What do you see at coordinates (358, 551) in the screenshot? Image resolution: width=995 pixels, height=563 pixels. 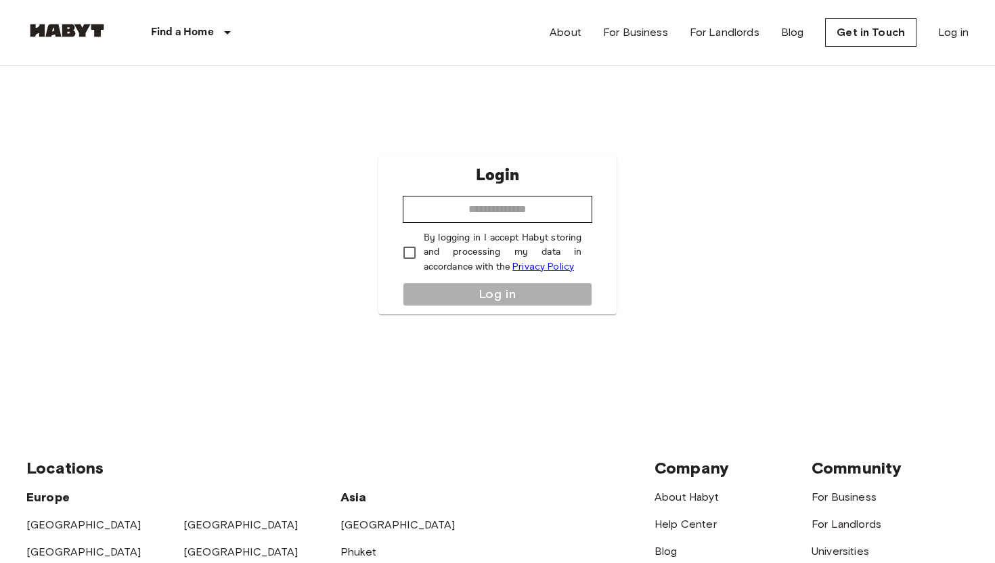 I see `a: Phuket` at bounding box center [358, 551].